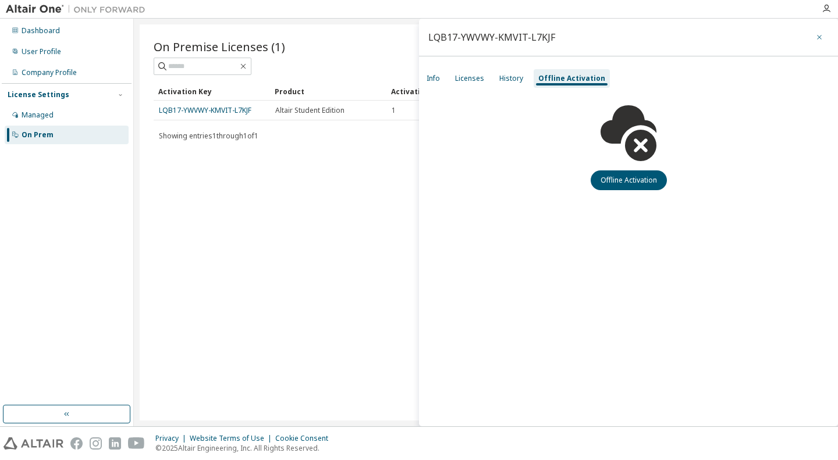  I want to click on span: On Premise Licenses (1), so click(219, 47).